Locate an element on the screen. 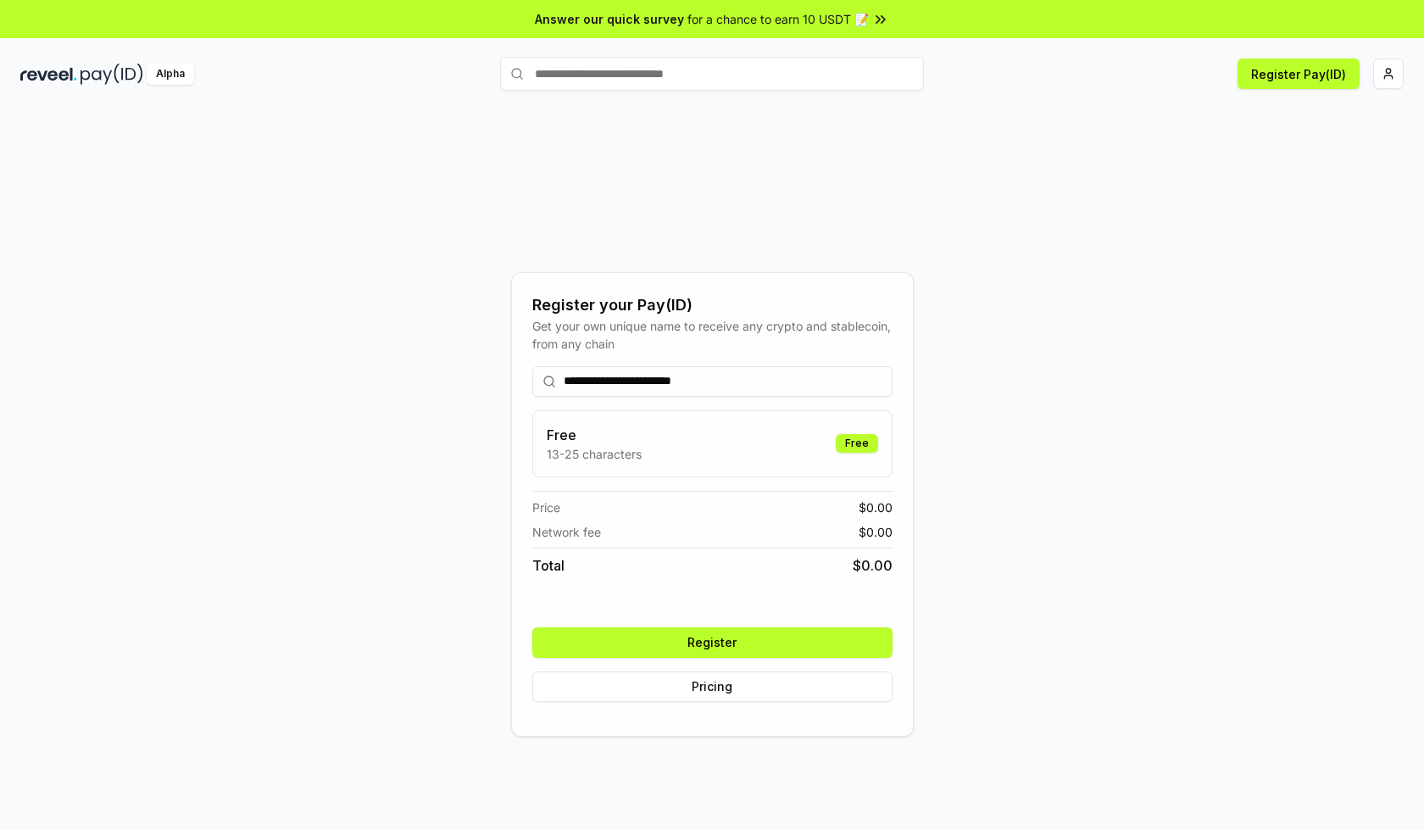  img: reveel_dark is located at coordinates (48, 74).